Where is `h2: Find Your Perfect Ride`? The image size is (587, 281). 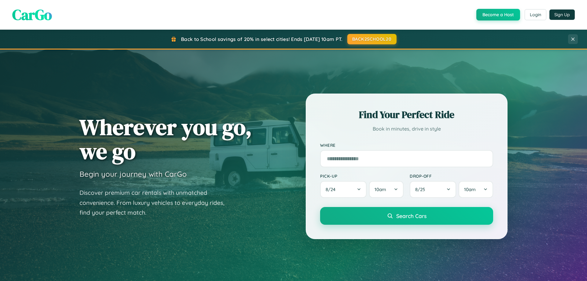
h2: Find Your Perfect Ride is located at coordinates (407, 115).